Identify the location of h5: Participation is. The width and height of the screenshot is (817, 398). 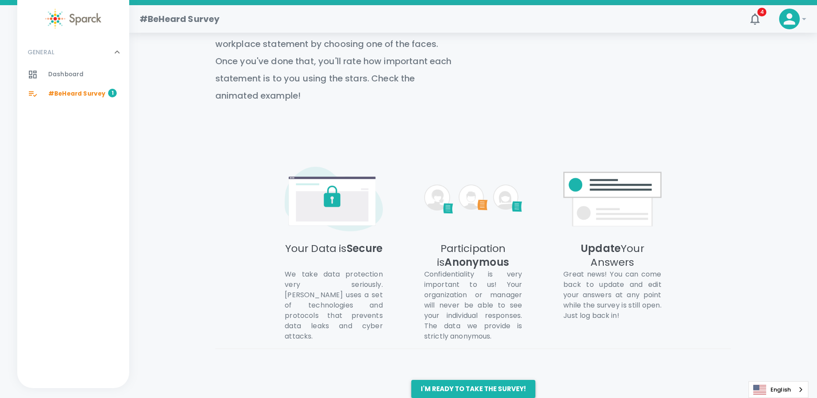
(473, 255).